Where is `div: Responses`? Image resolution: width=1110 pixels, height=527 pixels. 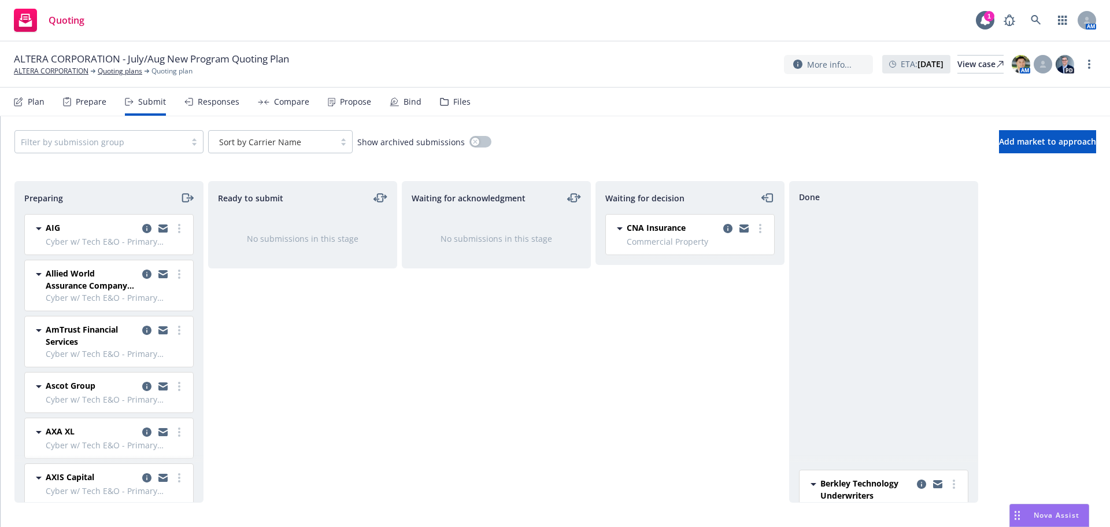 div: Responses is located at coordinates (219, 102).